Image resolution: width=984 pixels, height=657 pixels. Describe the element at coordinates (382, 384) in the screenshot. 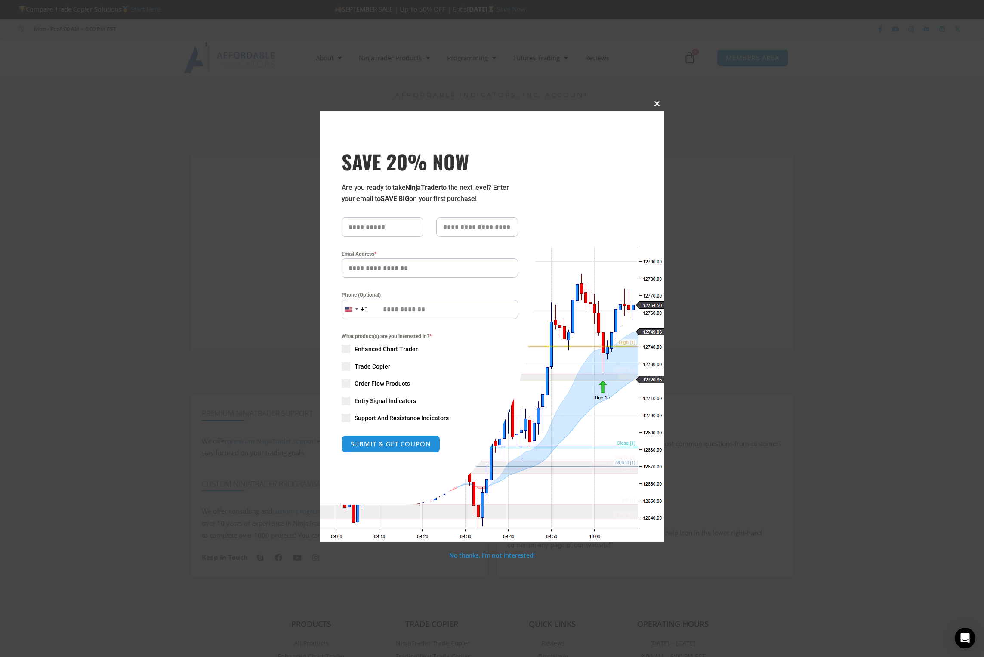

I see `span: Order Flow Products` at that location.